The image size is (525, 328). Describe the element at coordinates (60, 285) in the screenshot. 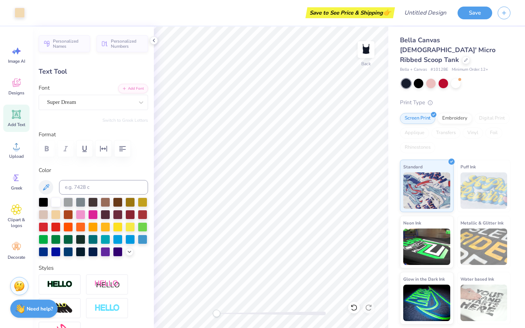

I see `img: Stroke` at that location.